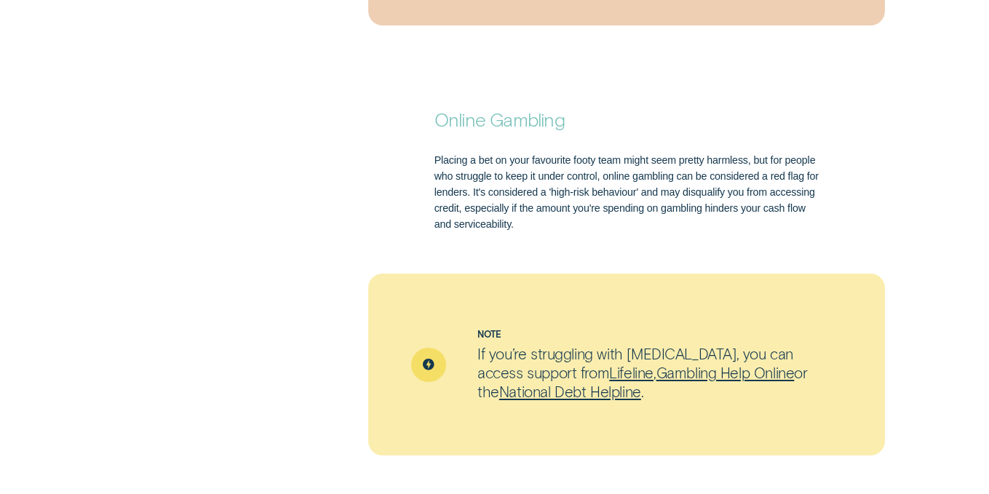 This screenshot has height=494, width=989. What do you see at coordinates (631, 373) in the screenshot?
I see `a: Lifeline` at bounding box center [631, 373].